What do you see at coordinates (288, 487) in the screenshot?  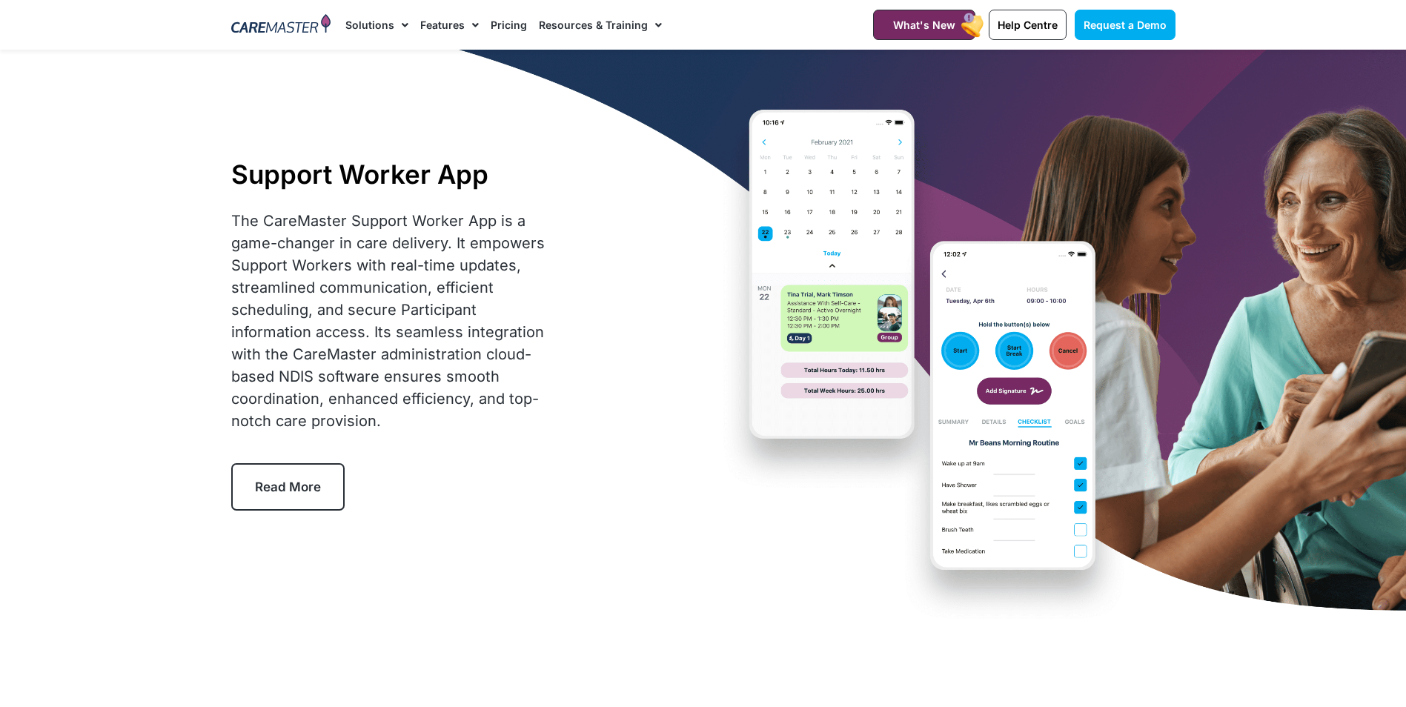 I see `span: Read More` at bounding box center [288, 487].